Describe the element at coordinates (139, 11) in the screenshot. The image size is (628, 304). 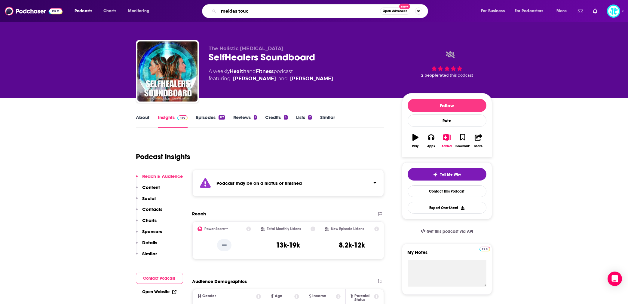
I see `span: Monitoring` at that location.